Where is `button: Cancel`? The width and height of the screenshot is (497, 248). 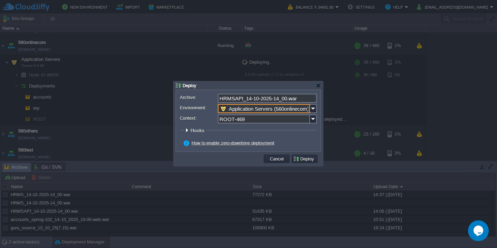
button: Cancel is located at coordinates (277, 159).